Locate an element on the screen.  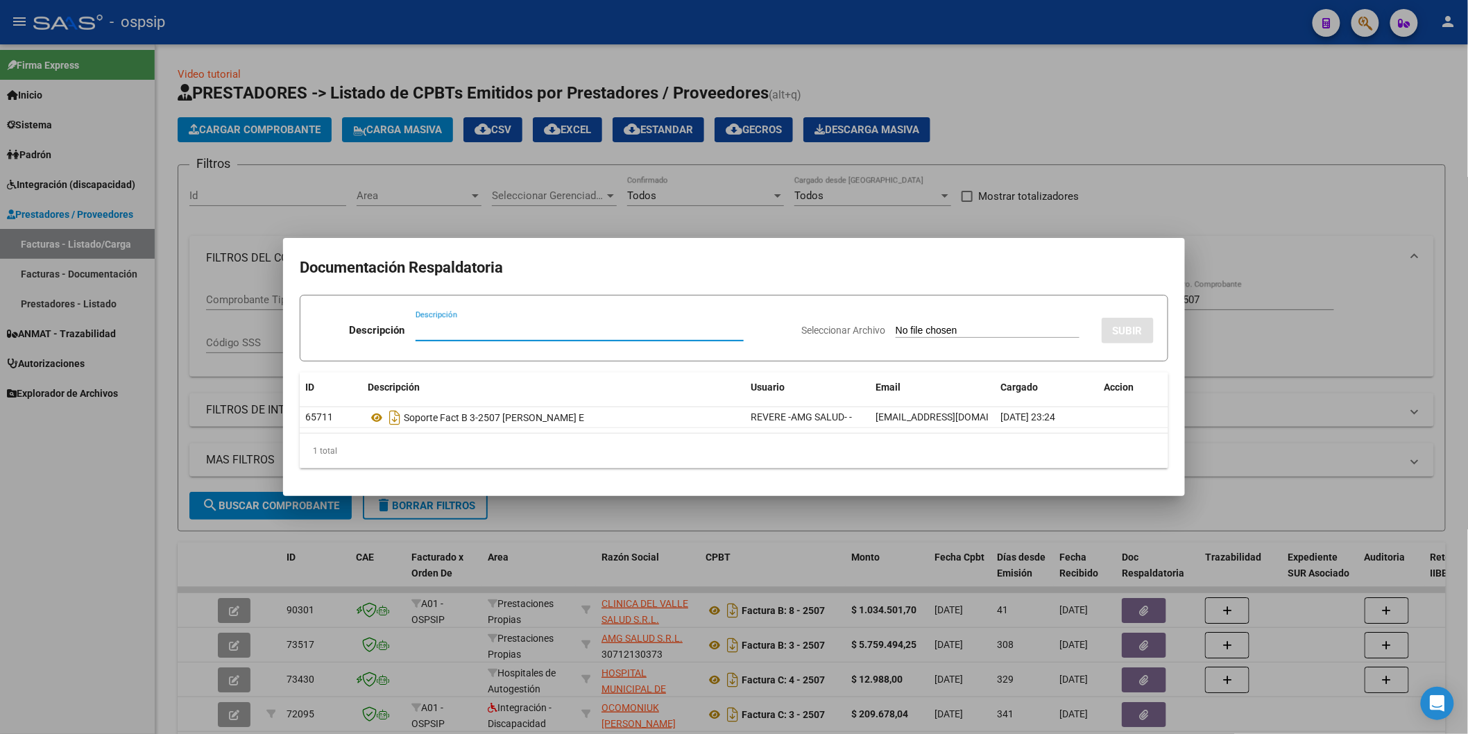
span: Accion is located at coordinates (1119, 387).